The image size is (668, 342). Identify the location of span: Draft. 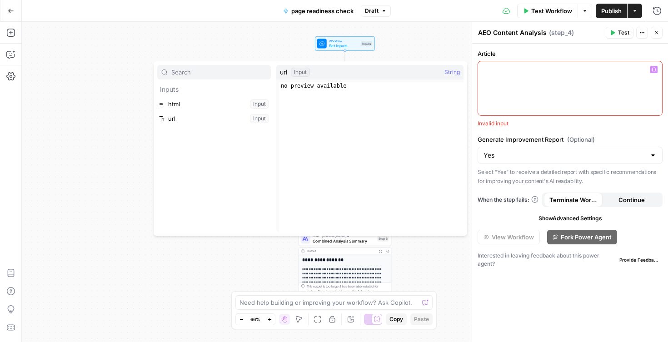
(372, 11).